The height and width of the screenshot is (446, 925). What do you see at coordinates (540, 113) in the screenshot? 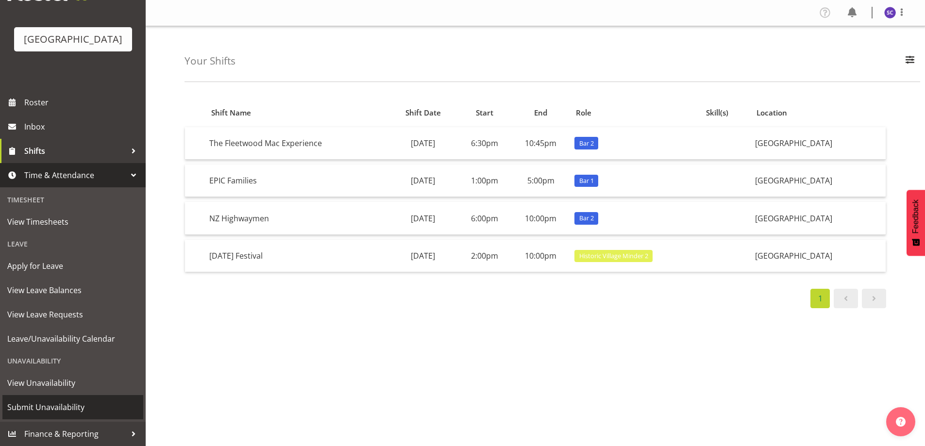
I see `span: End` at bounding box center [540, 113].